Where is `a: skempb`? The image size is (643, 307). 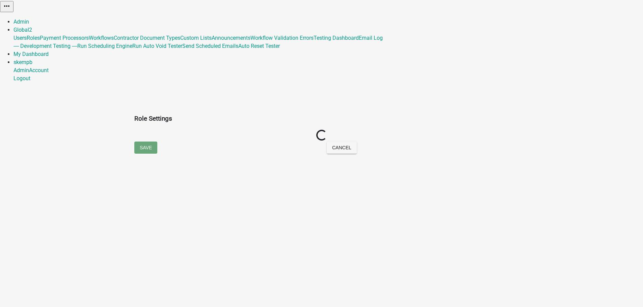
a: skempb is located at coordinates (23, 62).